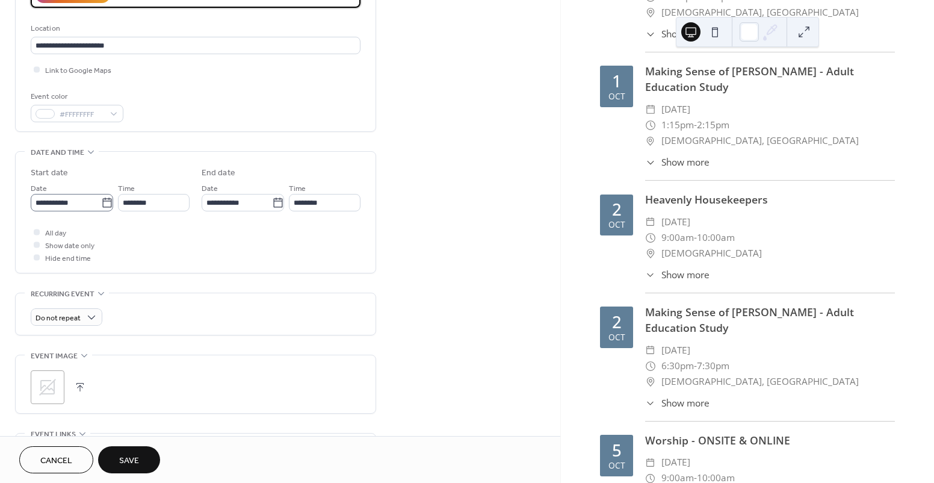 This screenshot has width=934, height=483. What do you see at coordinates (713, 125) in the screenshot?
I see `span: 2:15pm` at bounding box center [713, 125].